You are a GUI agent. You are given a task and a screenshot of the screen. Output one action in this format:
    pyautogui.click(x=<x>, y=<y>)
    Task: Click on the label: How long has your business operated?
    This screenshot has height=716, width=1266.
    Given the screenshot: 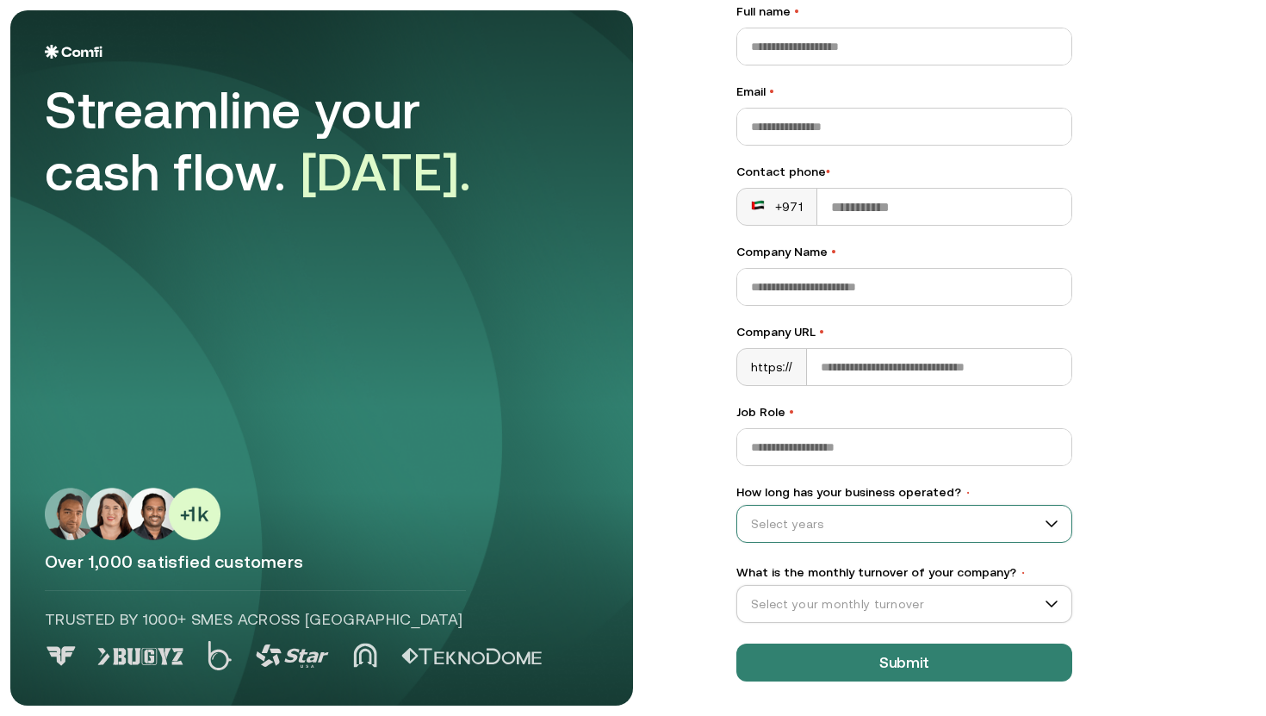 What is the action you would take?
    pyautogui.click(x=904, y=492)
    